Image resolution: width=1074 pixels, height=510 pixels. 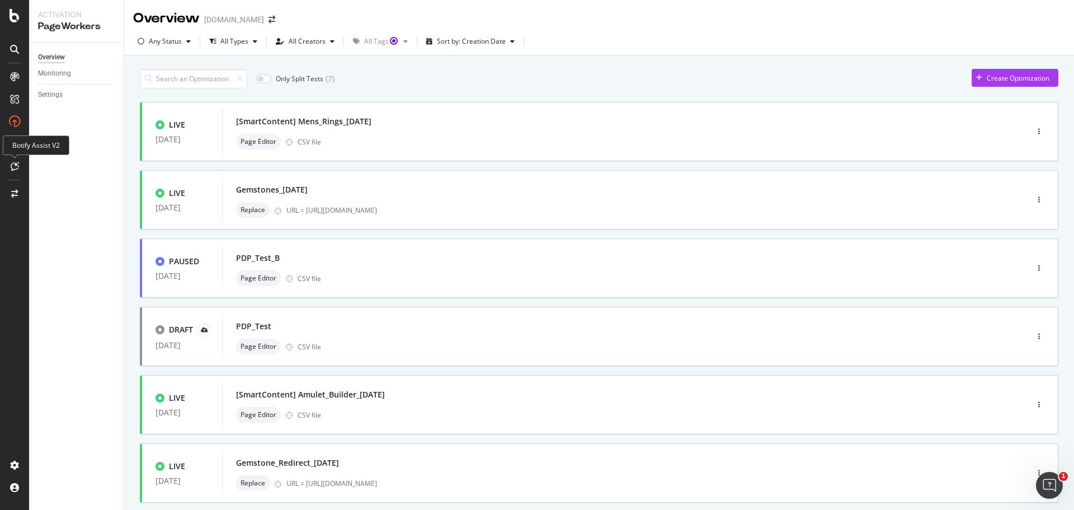 I want to click on div: All Types, so click(x=234, y=41).